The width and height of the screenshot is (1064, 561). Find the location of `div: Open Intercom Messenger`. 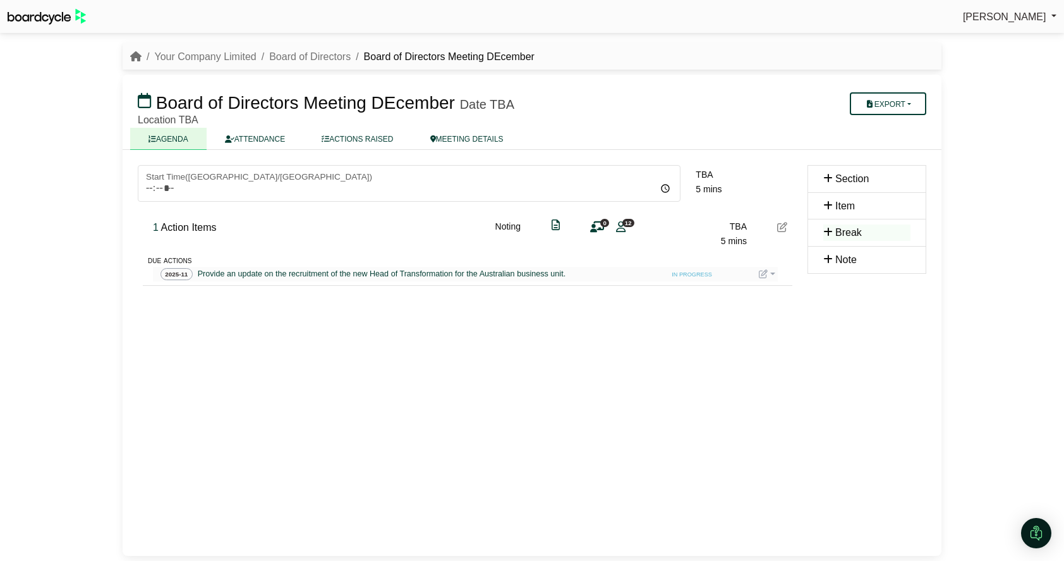

div: Open Intercom Messenger is located at coordinates (1037, 533).